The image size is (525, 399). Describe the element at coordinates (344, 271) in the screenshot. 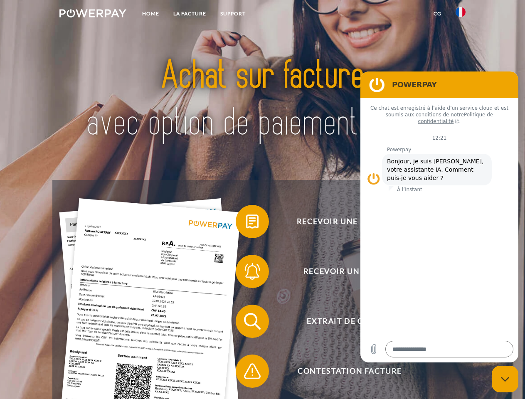

I see `a: Recevoir un rappel?` at that location.